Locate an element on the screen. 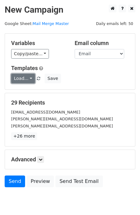 This screenshot has width=140, height=215. a: +26 more is located at coordinates (24, 136).